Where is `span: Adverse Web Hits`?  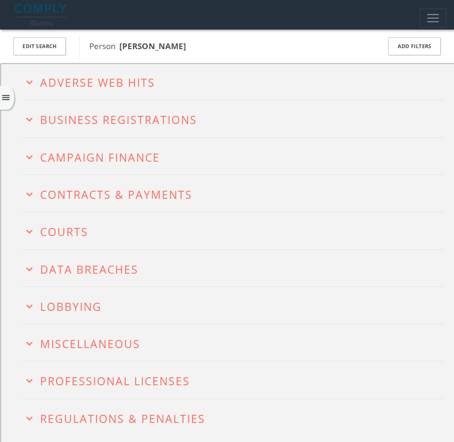
span: Adverse Web Hits is located at coordinates (97, 83).